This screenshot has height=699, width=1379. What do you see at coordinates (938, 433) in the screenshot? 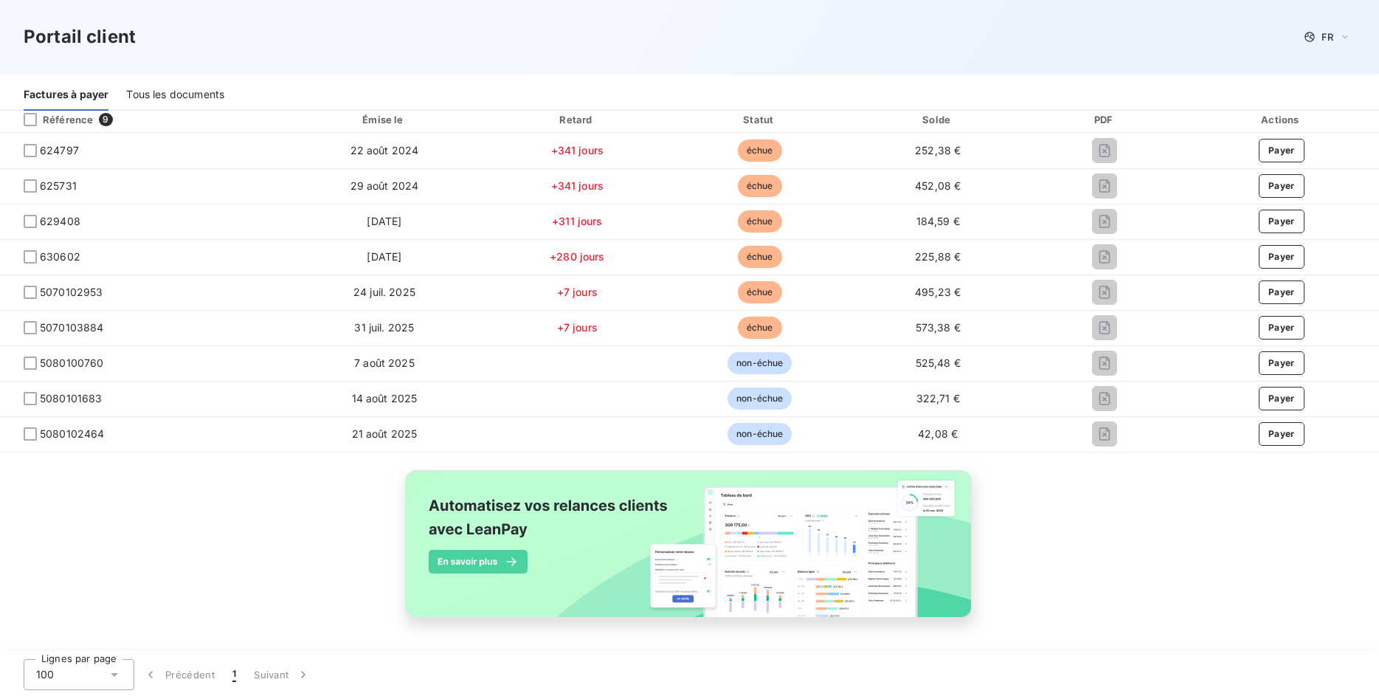
I see `span: 42,08 €` at bounding box center [938, 433].